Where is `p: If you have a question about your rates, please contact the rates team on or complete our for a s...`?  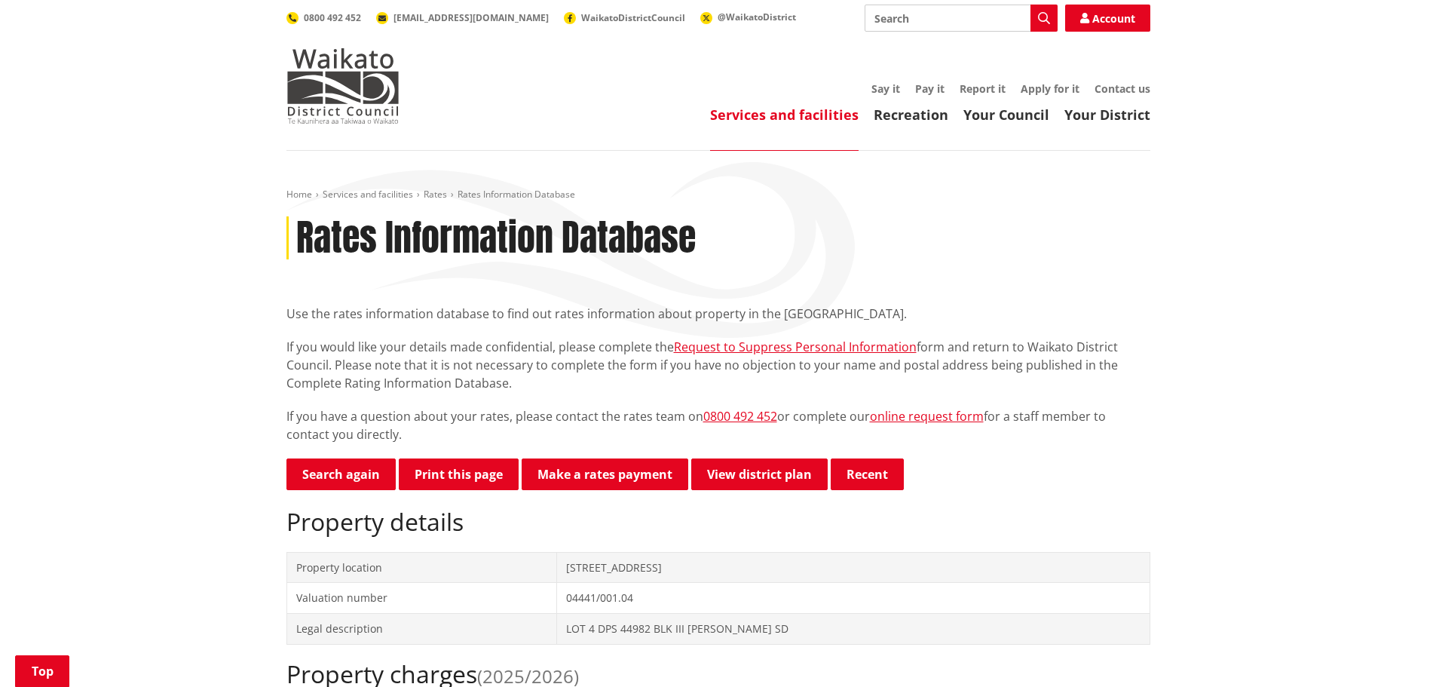 p: If you have a question about your rates, please contact the rates team on or complete our for a s... is located at coordinates (719, 425).